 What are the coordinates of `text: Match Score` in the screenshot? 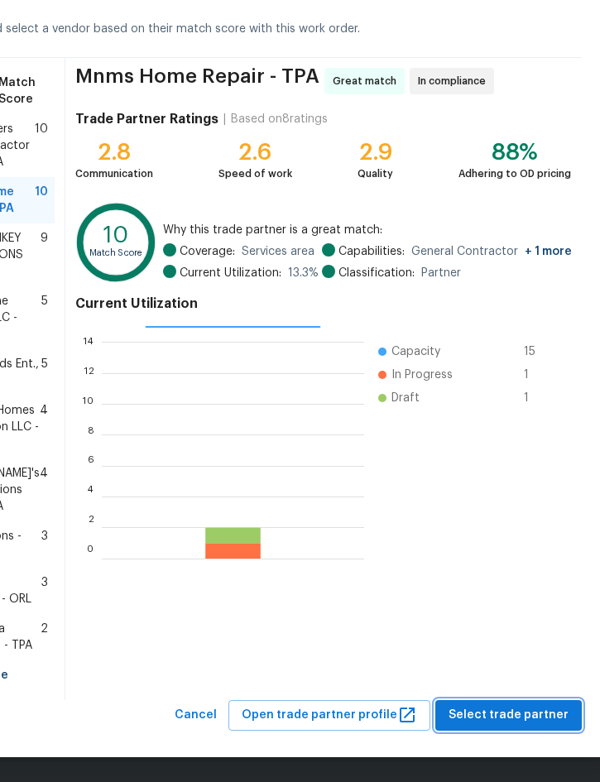 It's located at (115, 253).